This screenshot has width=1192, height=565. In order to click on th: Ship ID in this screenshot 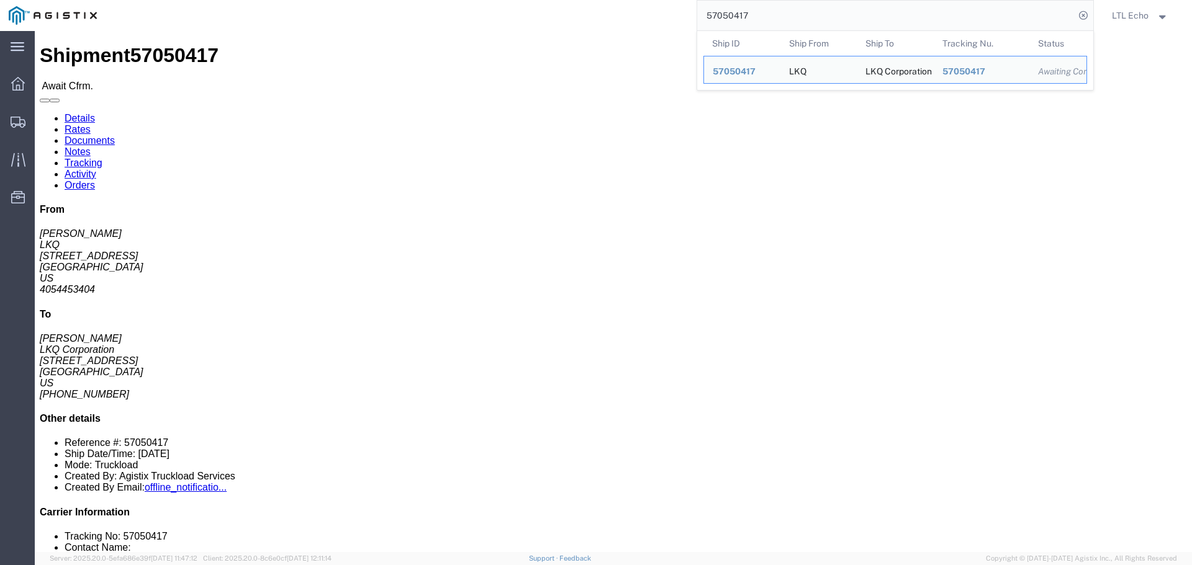, I will do `click(742, 43)`.